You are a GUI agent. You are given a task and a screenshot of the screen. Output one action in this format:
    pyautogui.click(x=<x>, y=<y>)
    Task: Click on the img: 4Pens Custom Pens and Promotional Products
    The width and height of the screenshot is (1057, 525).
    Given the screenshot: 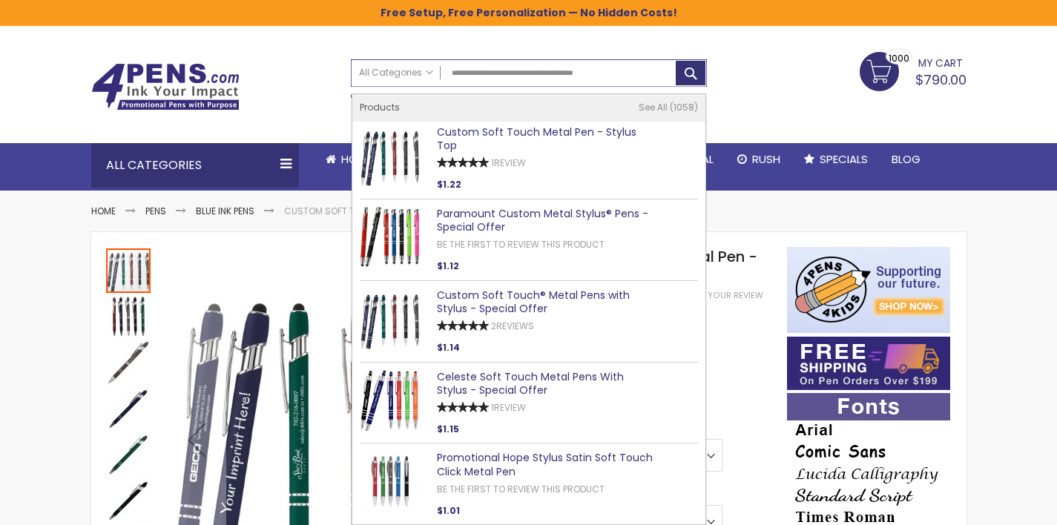 What is the action you would take?
    pyautogui.click(x=165, y=87)
    